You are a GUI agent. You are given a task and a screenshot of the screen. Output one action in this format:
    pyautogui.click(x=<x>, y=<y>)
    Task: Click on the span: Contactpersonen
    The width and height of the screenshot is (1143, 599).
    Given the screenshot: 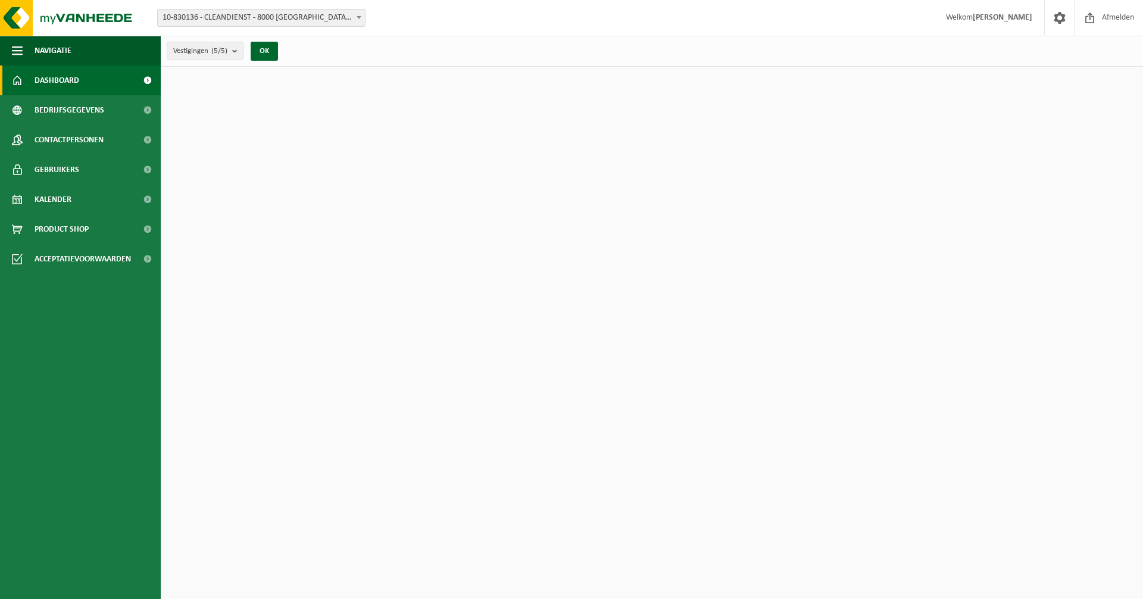 What is the action you would take?
    pyautogui.click(x=69, y=140)
    